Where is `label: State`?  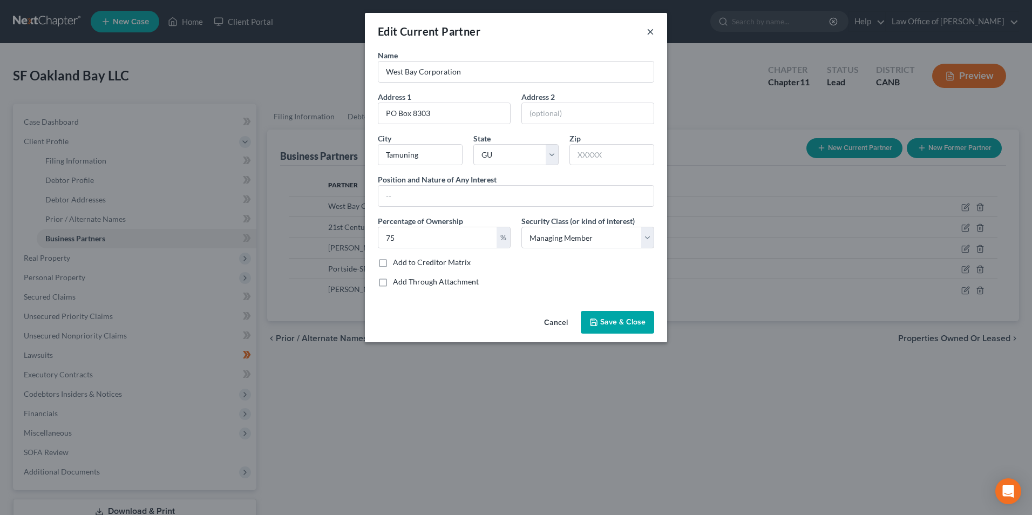 label: State is located at coordinates (482, 138).